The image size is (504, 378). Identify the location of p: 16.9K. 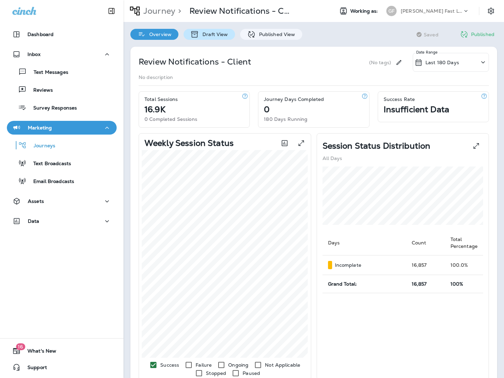
(155, 109).